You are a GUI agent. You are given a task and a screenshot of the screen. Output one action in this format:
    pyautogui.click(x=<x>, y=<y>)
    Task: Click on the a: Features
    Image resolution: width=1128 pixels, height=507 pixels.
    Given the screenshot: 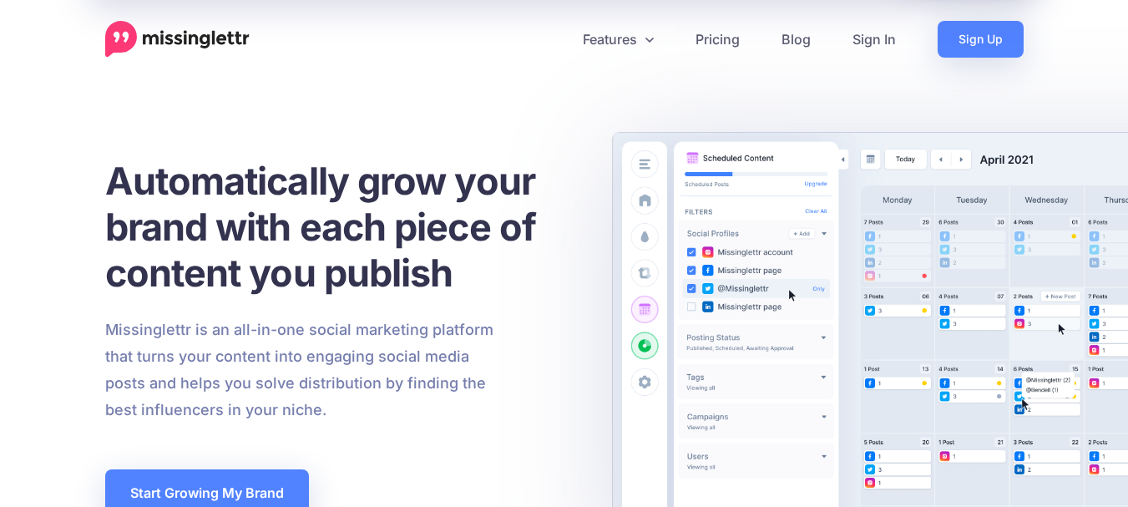 What is the action you would take?
    pyautogui.click(x=618, y=39)
    